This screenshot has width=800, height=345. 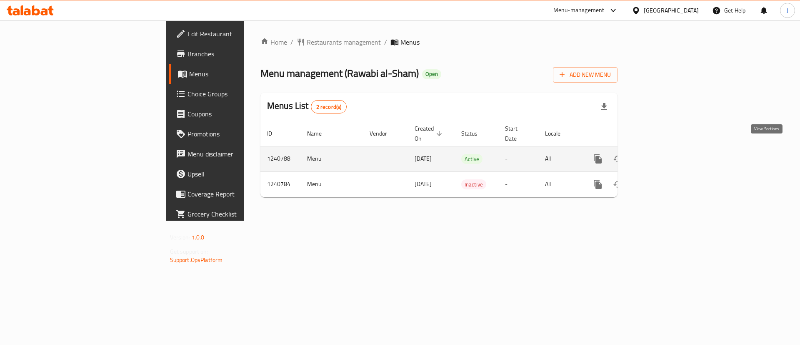 I want to click on a: Promotions, so click(x=234, y=134).